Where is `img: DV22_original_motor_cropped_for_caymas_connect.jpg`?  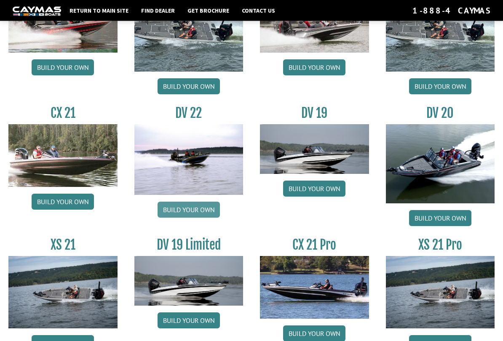 img: DV22_original_motor_cropped_for_caymas_connect.jpg is located at coordinates (189, 160).